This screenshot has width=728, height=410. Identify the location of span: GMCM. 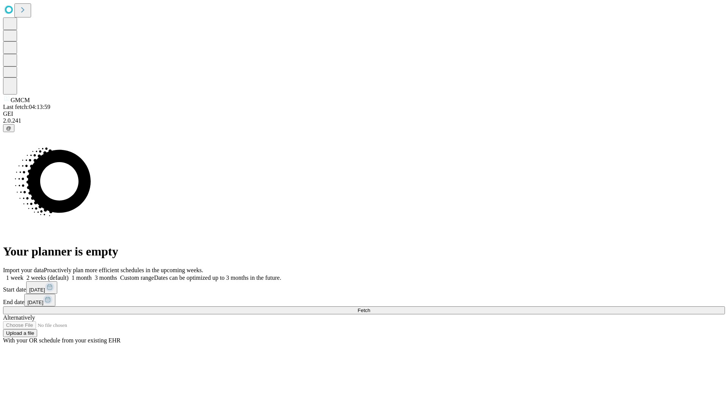
(20, 100).